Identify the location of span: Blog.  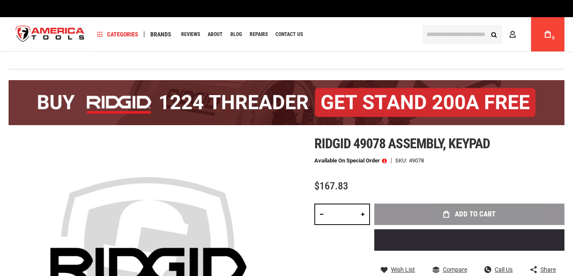
(236, 34).